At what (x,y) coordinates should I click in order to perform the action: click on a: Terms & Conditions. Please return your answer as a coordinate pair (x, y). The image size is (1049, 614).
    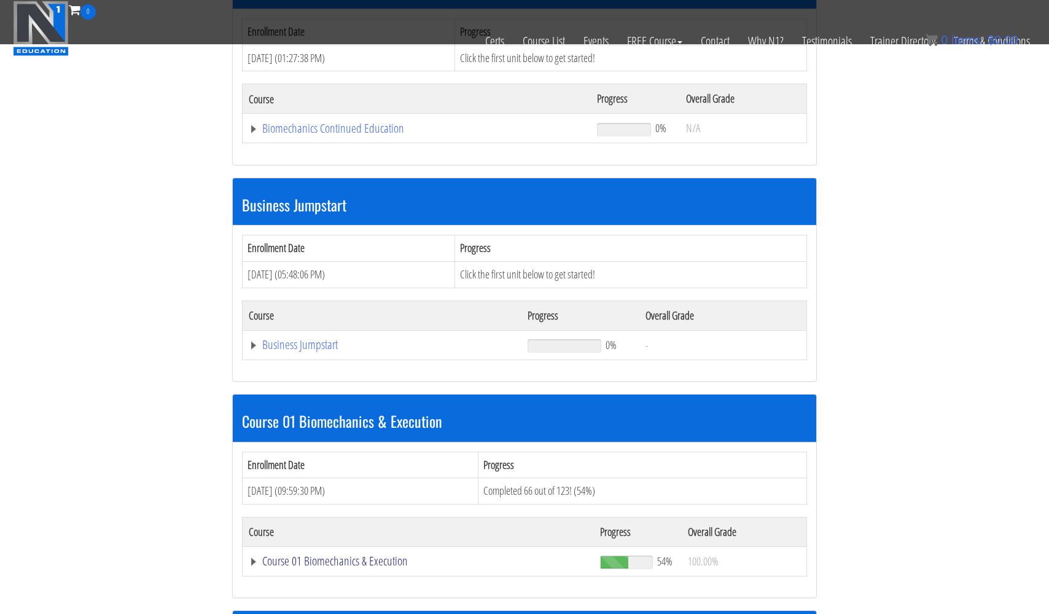
    Looking at the image, I should click on (992, 41).